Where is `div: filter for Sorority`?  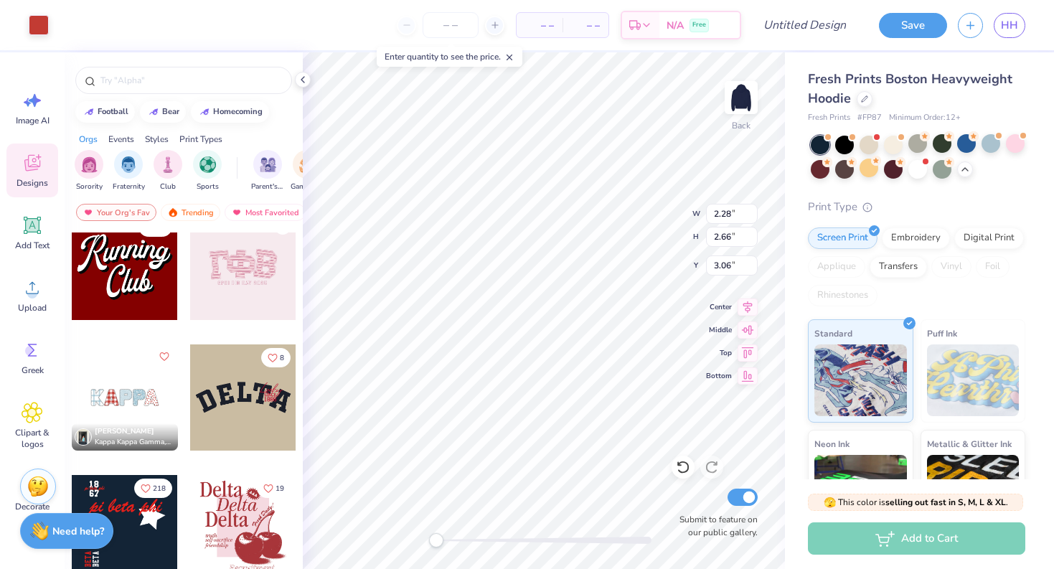
div: filter for Sorority is located at coordinates (89, 171).